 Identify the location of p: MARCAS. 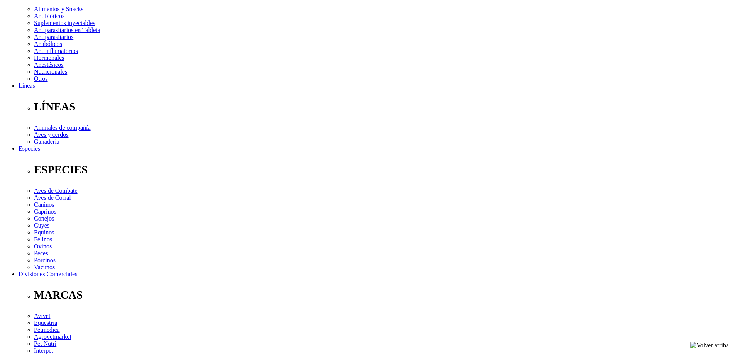
(383, 295).